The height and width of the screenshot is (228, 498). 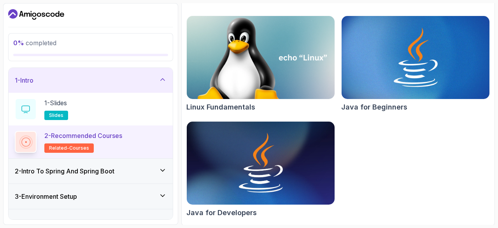 What do you see at coordinates (46, 196) in the screenshot?
I see `h3: 3 - Environment Setup` at bounding box center [46, 196].